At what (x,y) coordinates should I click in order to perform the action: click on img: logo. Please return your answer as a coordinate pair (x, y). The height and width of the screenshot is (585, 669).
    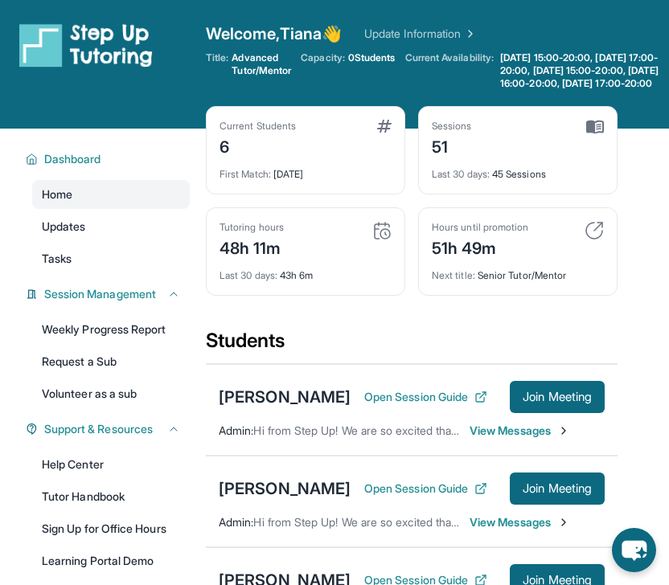
    Looking at the image, I should click on (86, 45).